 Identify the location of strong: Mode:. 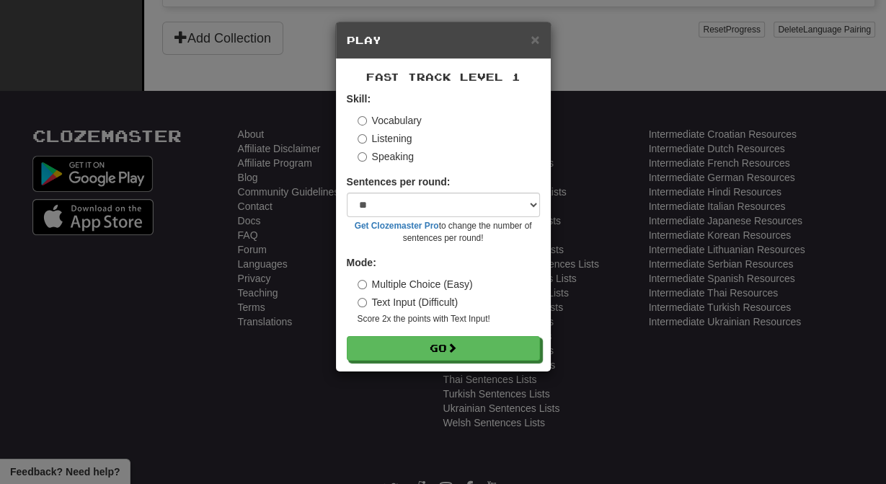
(361, 262).